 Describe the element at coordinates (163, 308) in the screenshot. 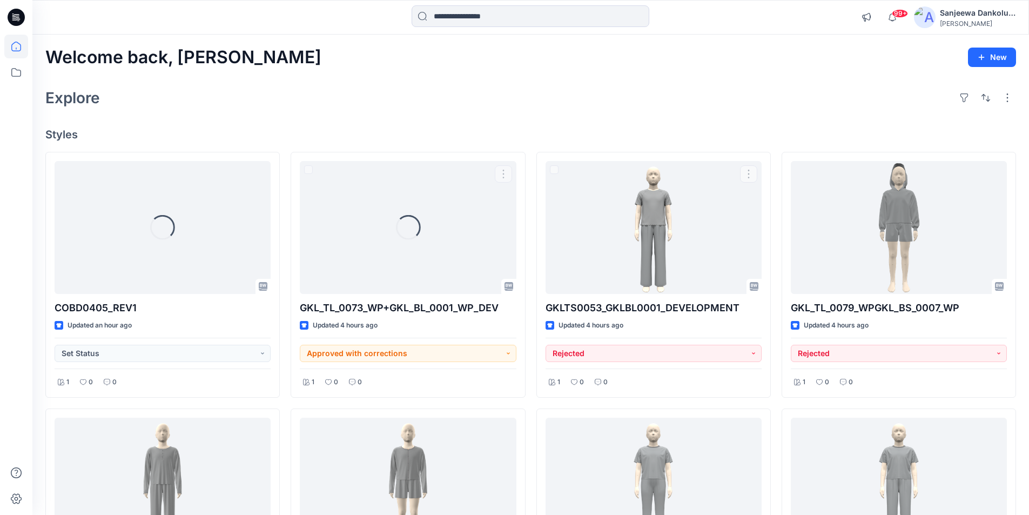

I see `p: COBD0405_REV1` at that location.